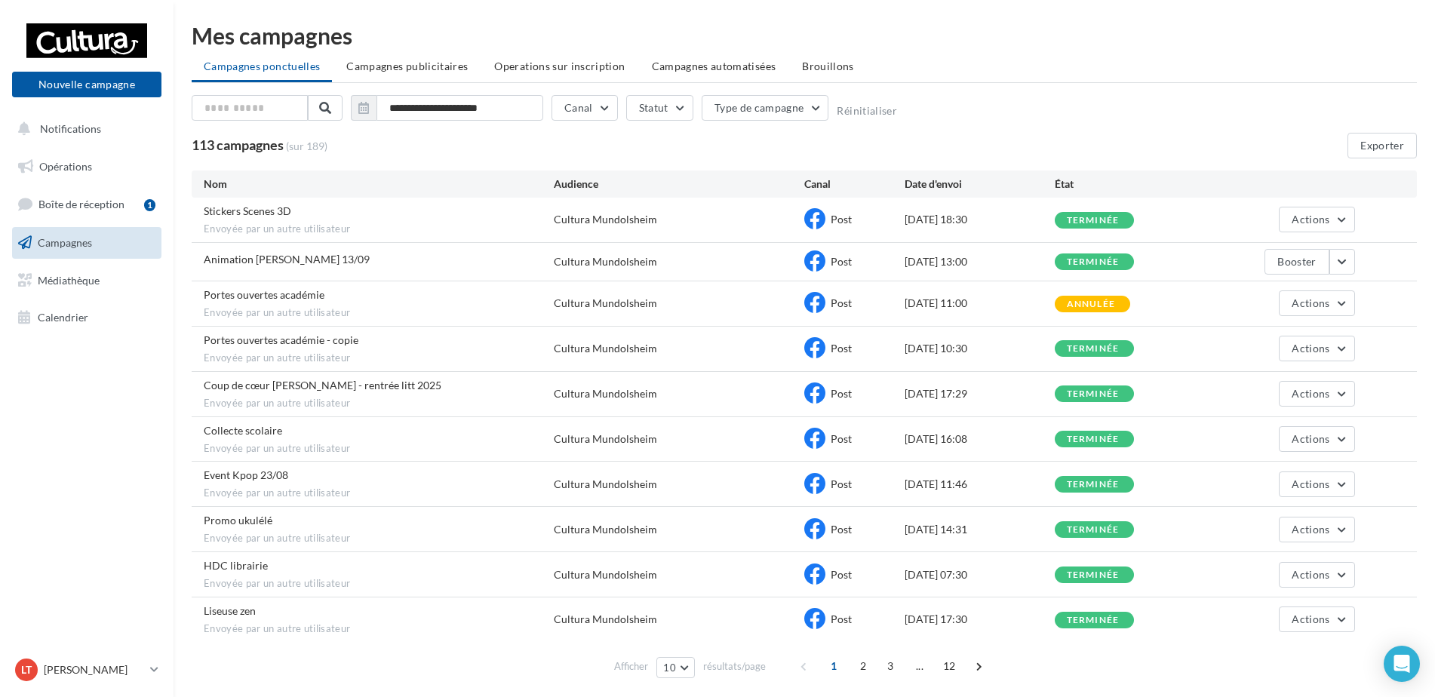 The width and height of the screenshot is (1435, 697). I want to click on span: 1, so click(833, 666).